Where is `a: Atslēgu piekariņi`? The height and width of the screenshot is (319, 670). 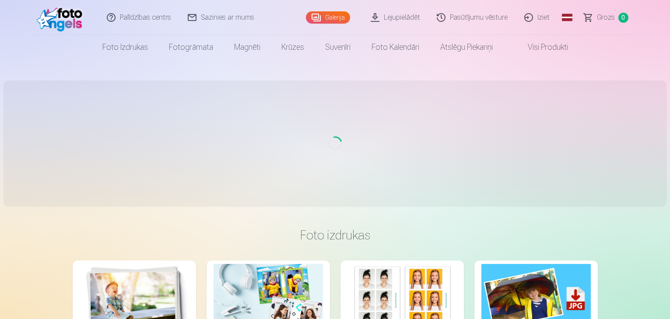
a: Atslēgu piekariņi is located at coordinates (466, 47).